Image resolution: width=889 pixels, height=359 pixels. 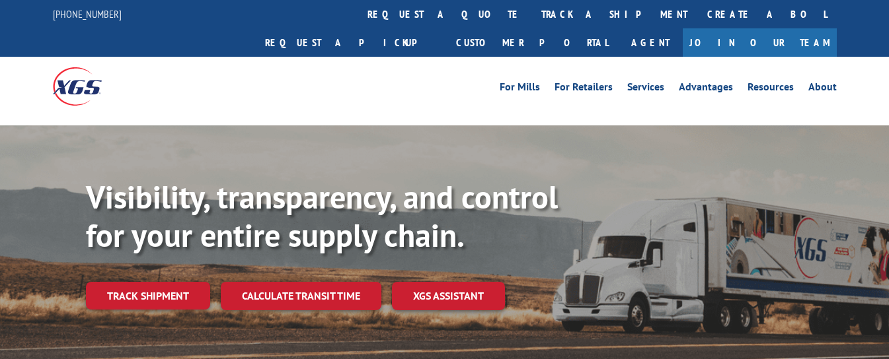 I want to click on a: Services, so click(x=645, y=89).